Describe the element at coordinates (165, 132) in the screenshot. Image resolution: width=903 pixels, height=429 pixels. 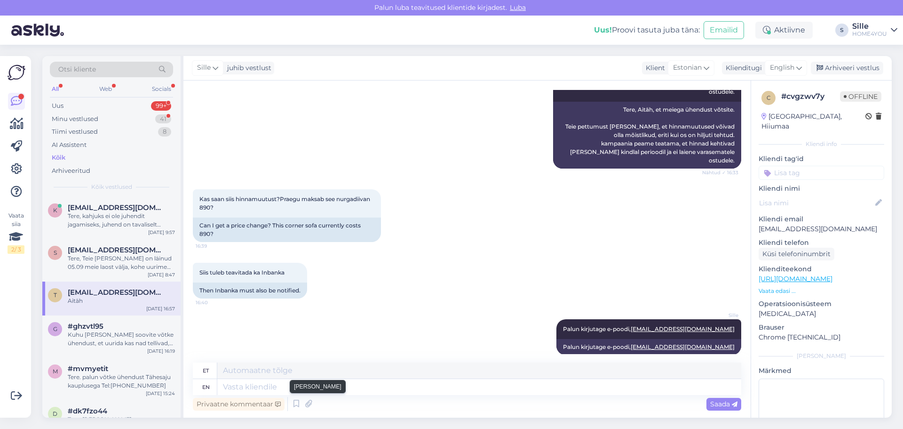
I see `div: 8` at that location.